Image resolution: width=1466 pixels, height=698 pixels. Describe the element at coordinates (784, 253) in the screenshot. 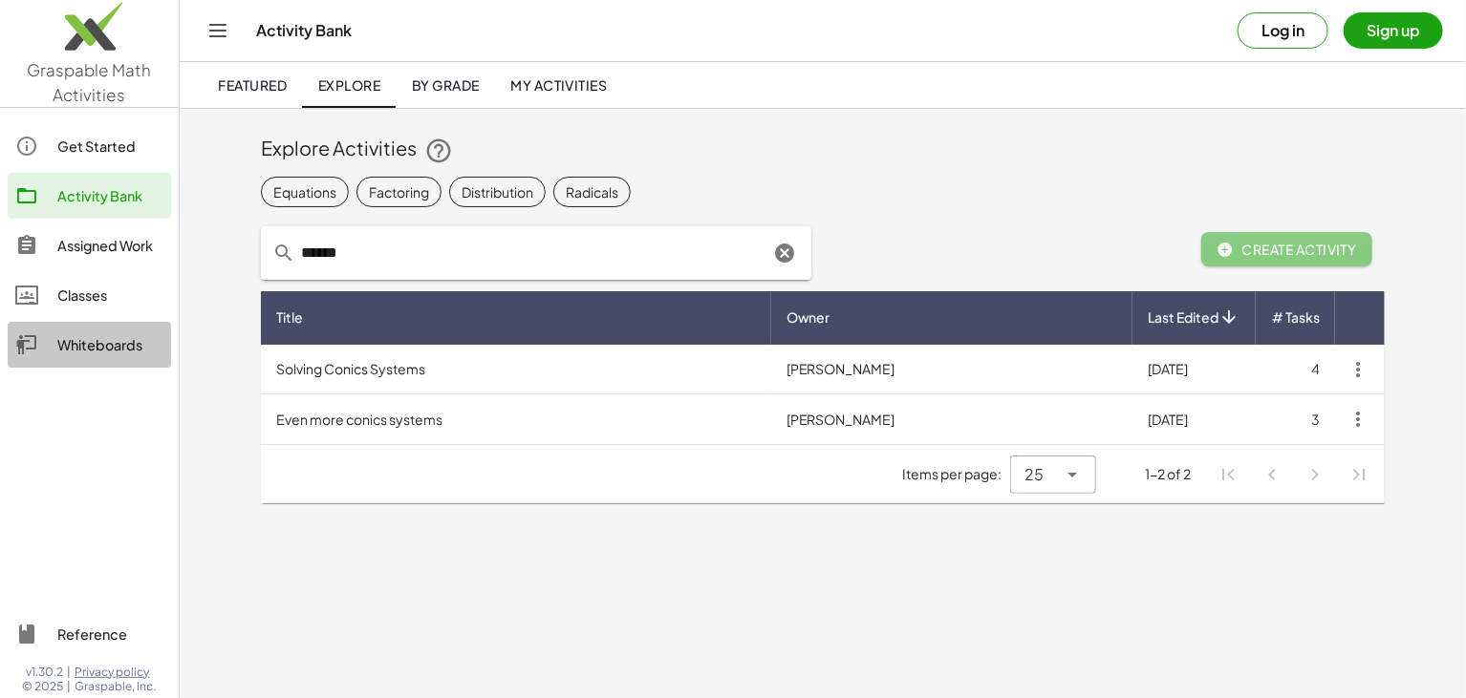

I see `i: Clear` at that location.